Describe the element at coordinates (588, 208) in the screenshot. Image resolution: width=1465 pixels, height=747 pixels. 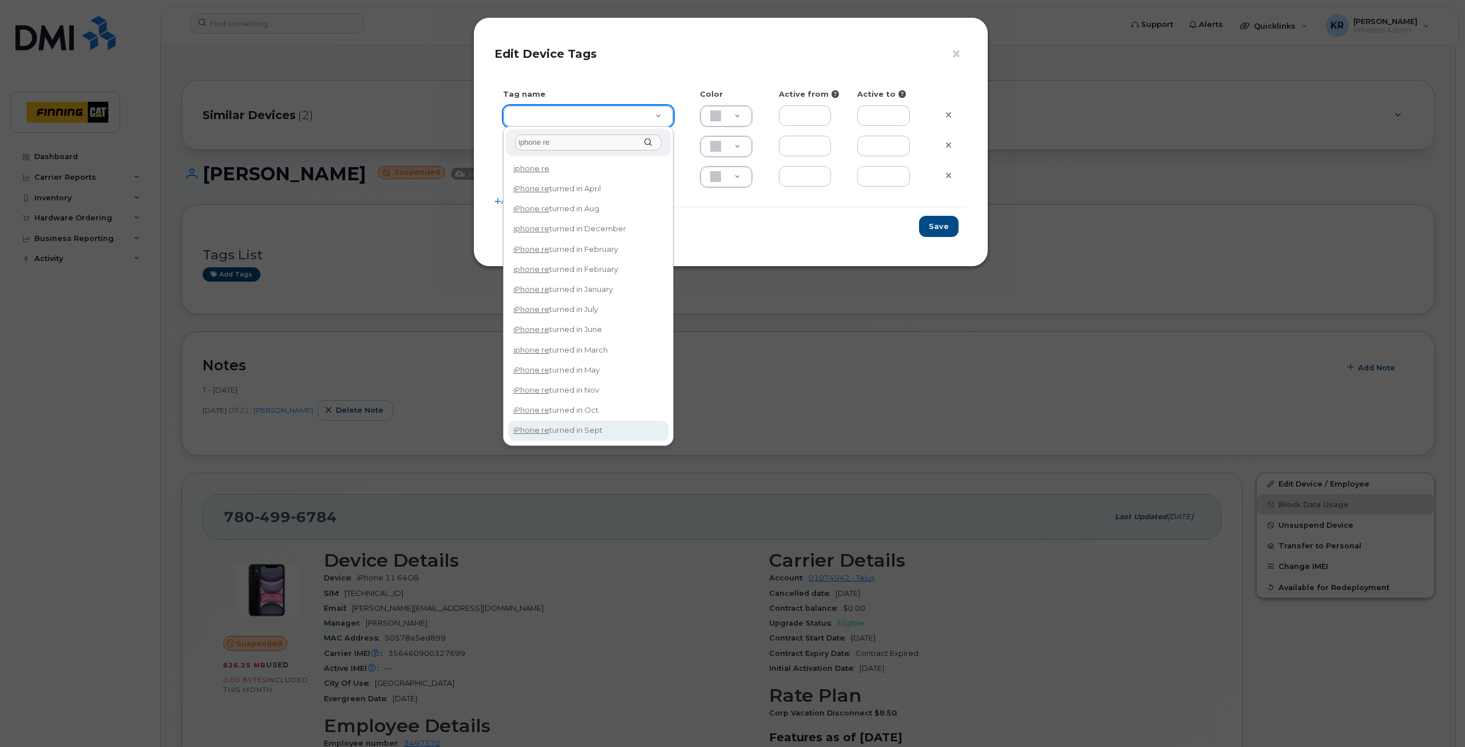
I see `div: turned in Aug` at that location.